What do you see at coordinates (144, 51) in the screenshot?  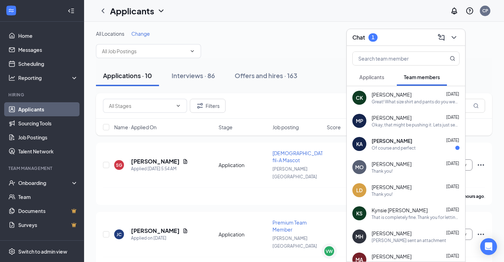 I see `input: All Job Postings` at bounding box center [144, 51].